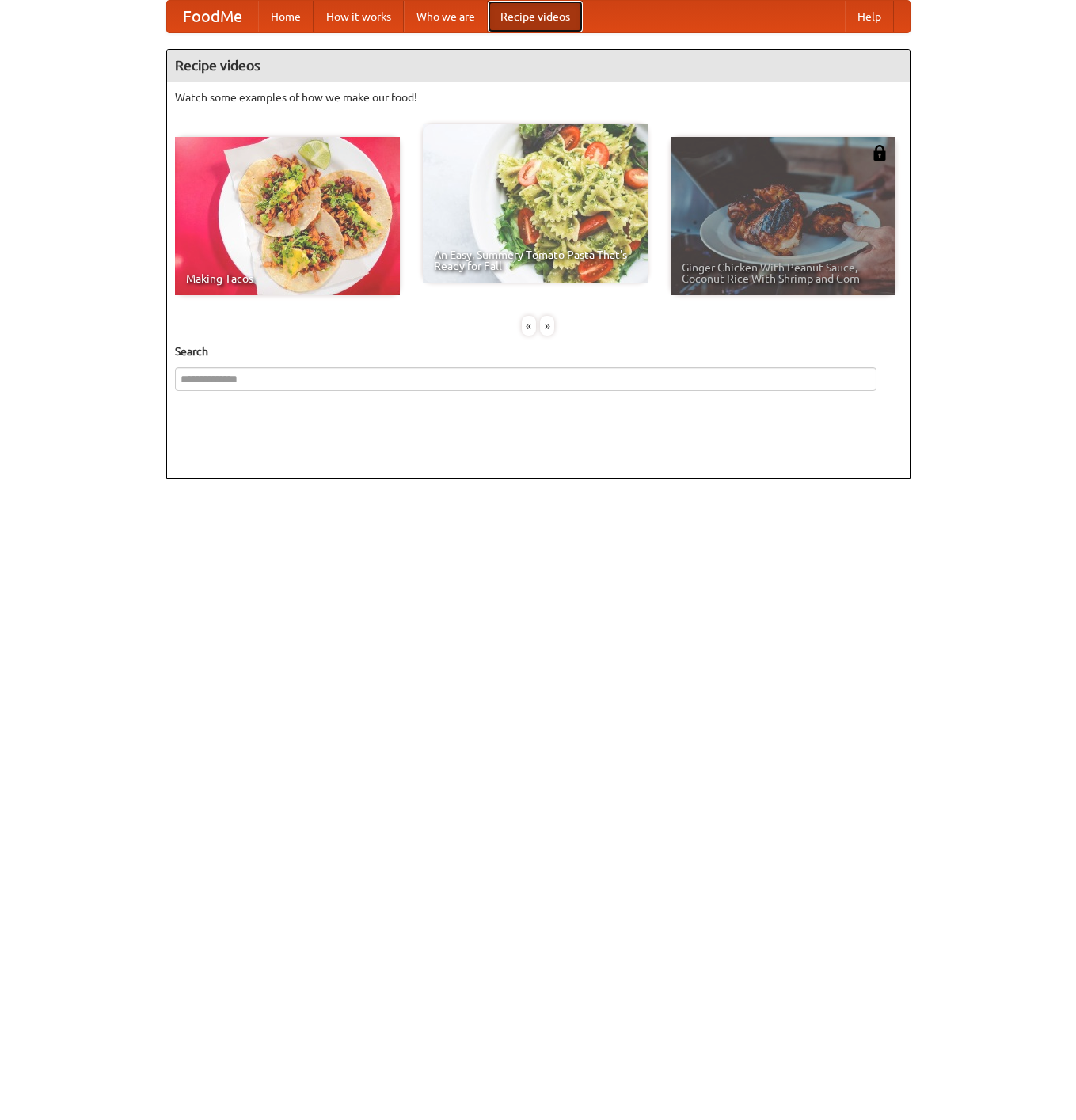  Describe the element at coordinates (538, 65) in the screenshot. I see `h4: Recipe videos` at that location.